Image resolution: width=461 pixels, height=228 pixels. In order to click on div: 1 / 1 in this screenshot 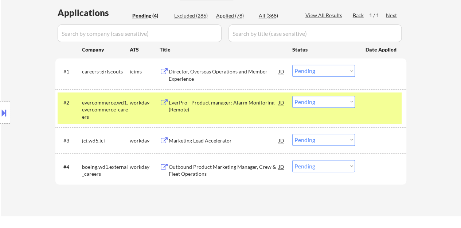, I will do `click(378, 15)`.